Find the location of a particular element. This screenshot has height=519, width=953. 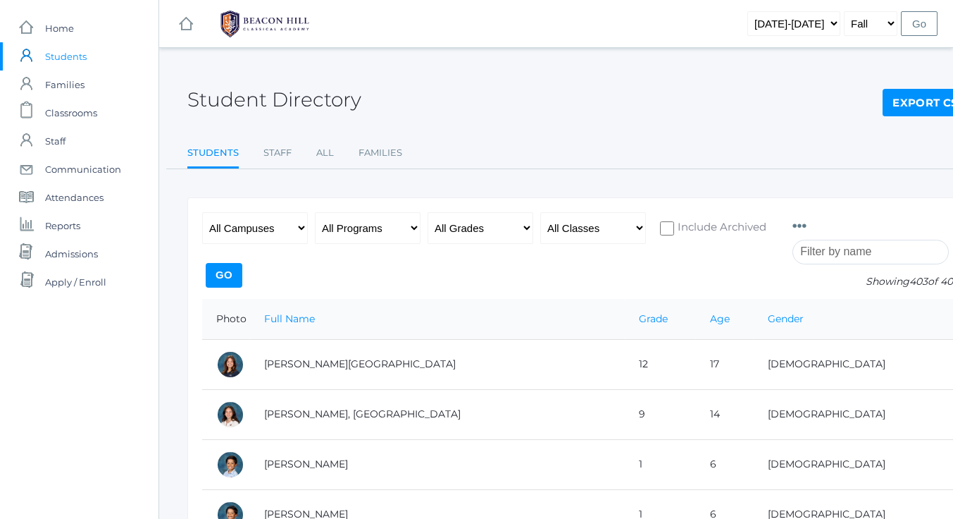

td: 1 is located at coordinates (660, 464).